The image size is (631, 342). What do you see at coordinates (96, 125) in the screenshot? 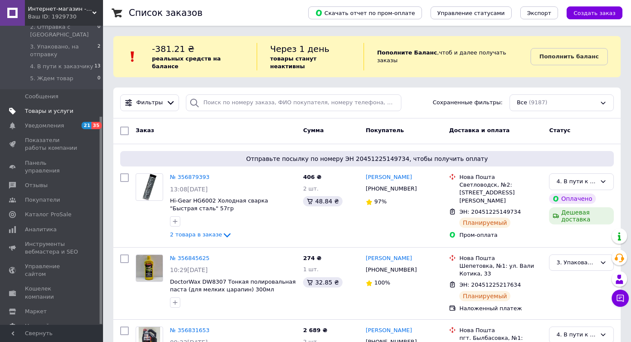
I see `span: 35` at bounding box center [96, 125].